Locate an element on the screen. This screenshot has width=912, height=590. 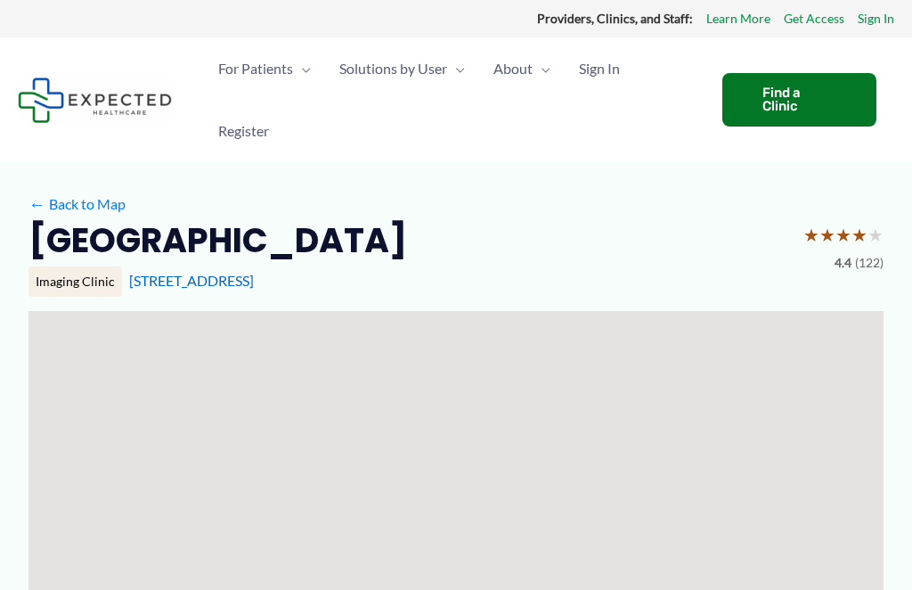
span: For Patients is located at coordinates (256, 69).